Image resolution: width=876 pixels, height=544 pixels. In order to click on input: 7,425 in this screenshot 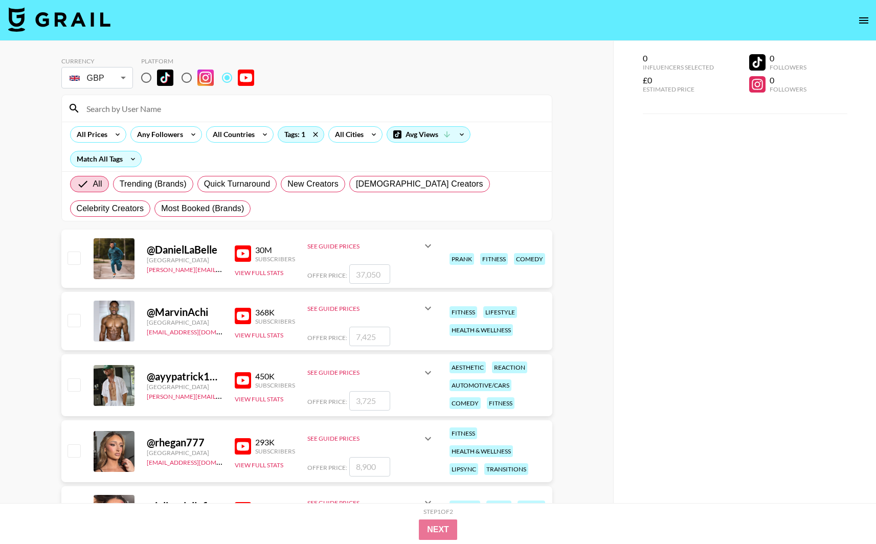, I will do `click(370, 337)`.